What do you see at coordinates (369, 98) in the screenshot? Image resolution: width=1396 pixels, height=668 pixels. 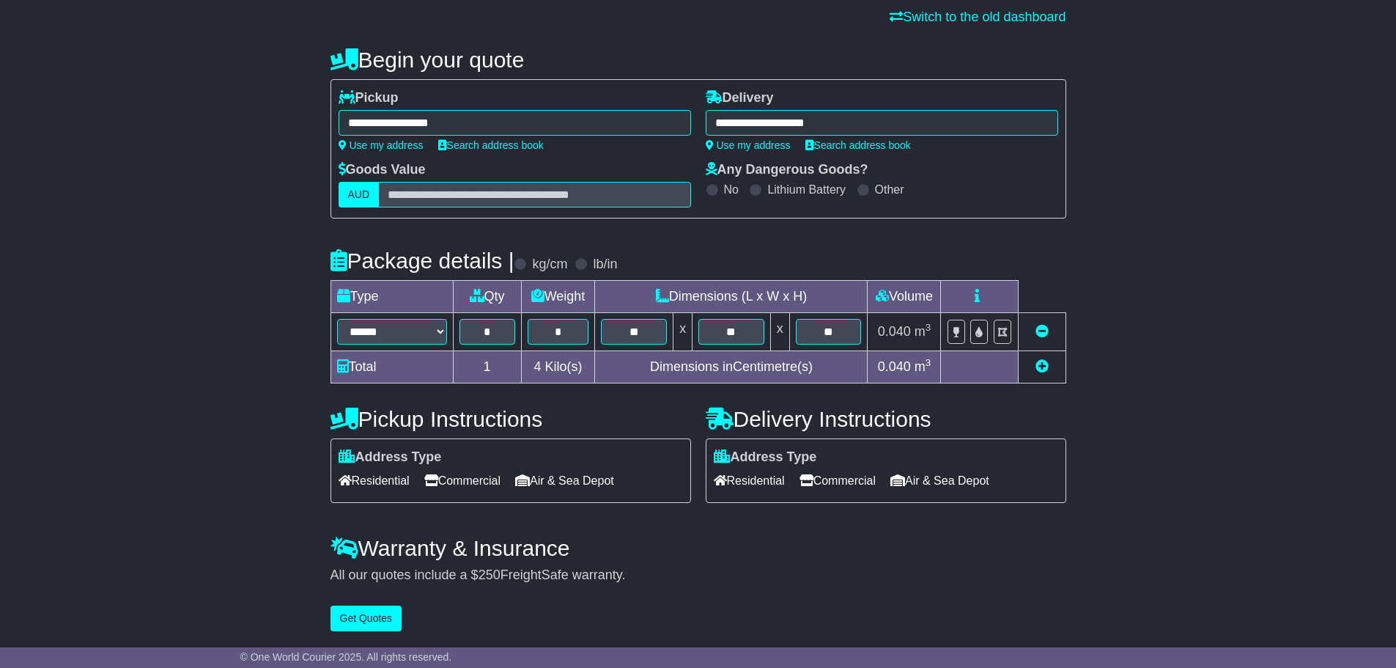 I see `label: Pickup` at bounding box center [369, 98].